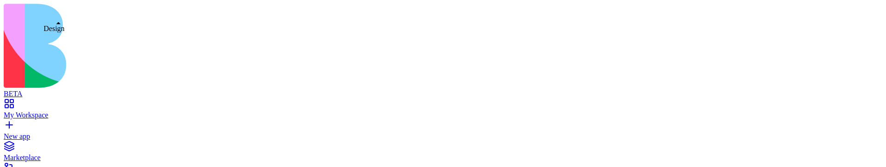 The width and height of the screenshot is (886, 167). Describe the element at coordinates (443, 157) in the screenshot. I see `div: Marketplace` at that location.